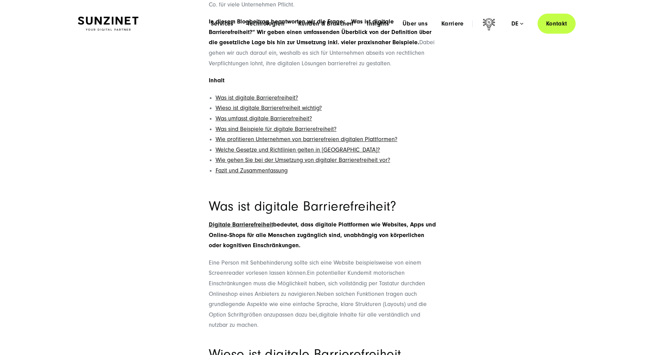  I want to click on a: Technologien, so click(266, 24).